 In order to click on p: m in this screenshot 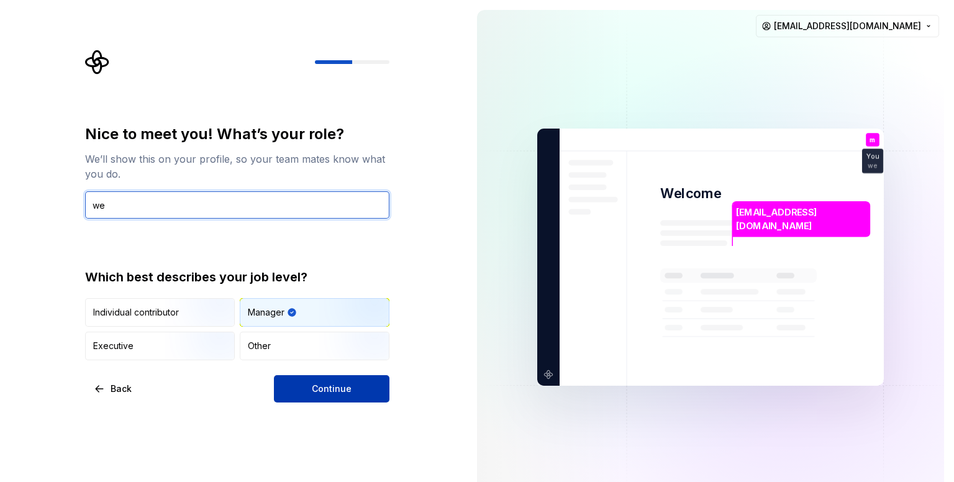, I will do `click(873, 140)`.